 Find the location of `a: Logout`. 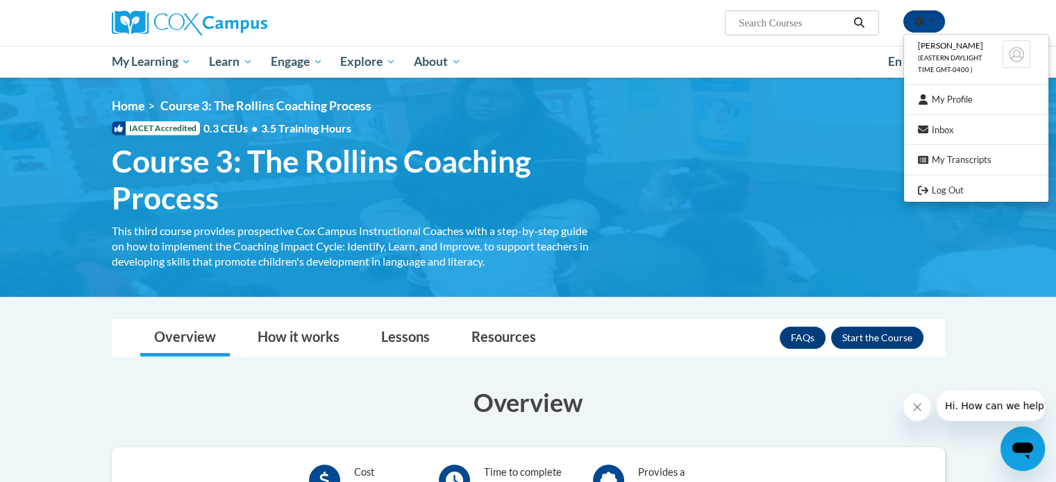

a: Logout is located at coordinates (976, 190).